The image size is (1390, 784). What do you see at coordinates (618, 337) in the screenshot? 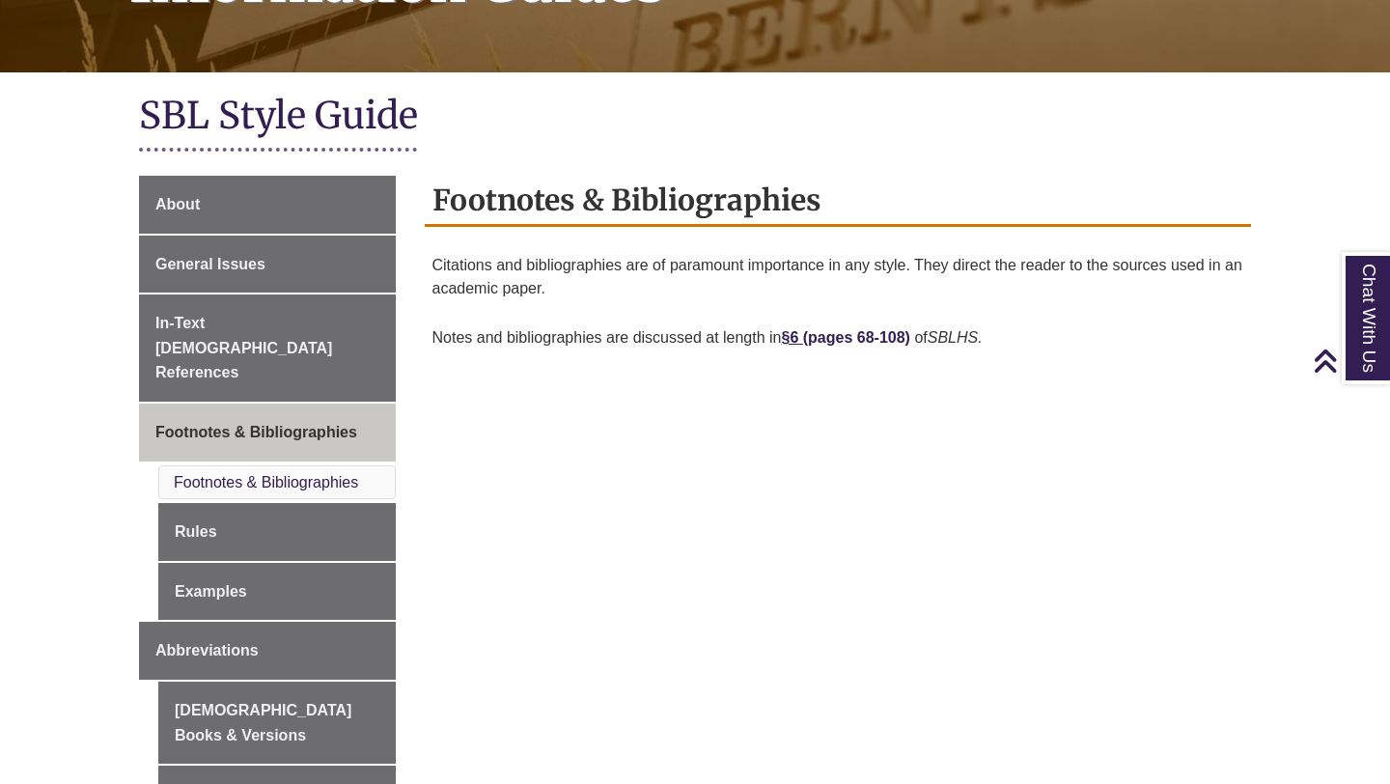
I see `span: Notes and bibliographies are discussed at length in` at bounding box center [618, 337].